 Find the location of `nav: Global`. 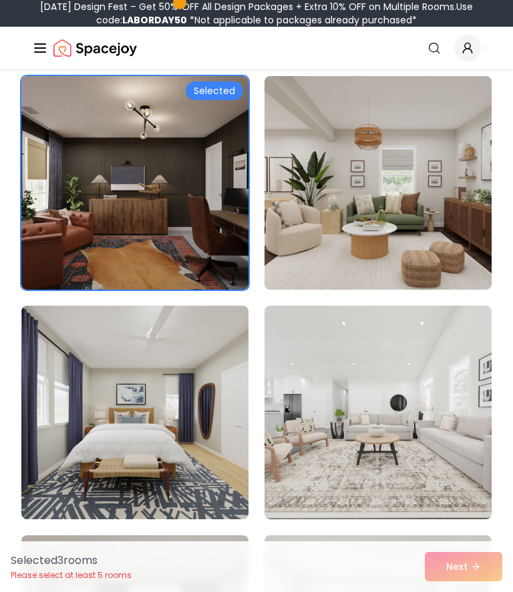

nav: Global is located at coordinates (256, 48).